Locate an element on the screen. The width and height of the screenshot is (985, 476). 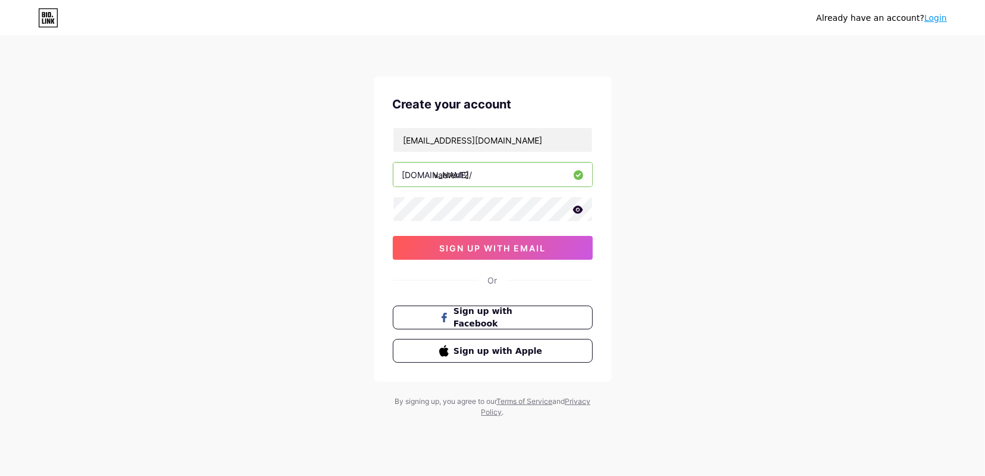
a: Sign up with Facebook is located at coordinates (493, 317).